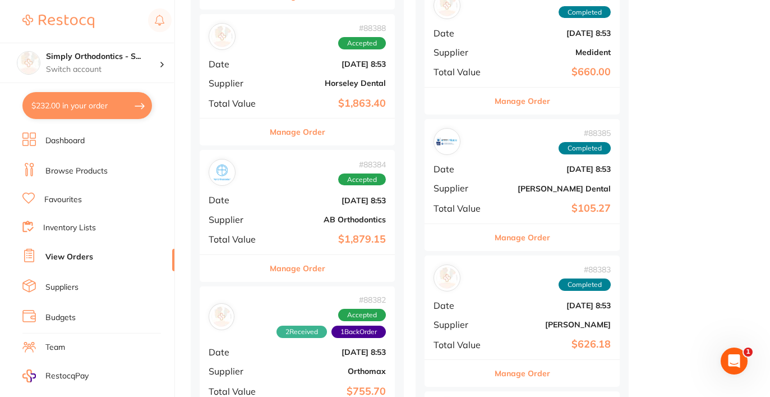 The width and height of the screenshot is (770, 397). Describe the element at coordinates (62, 287) in the screenshot. I see `a: Suppliers` at that location.